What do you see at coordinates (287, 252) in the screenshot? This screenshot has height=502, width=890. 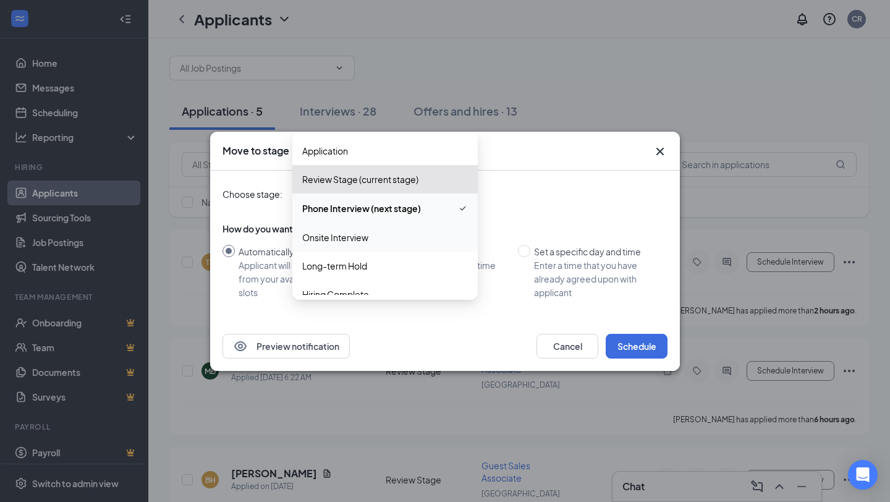 I see `div: Automatically` at bounding box center [287, 252].